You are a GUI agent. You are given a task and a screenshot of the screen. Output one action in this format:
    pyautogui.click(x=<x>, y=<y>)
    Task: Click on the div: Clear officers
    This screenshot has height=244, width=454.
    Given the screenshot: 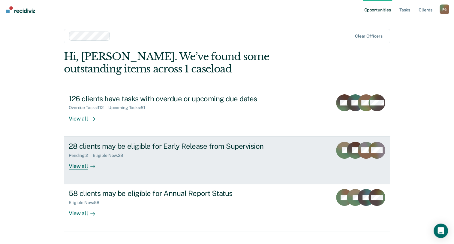 What is the action you would take?
    pyautogui.click(x=369, y=36)
    